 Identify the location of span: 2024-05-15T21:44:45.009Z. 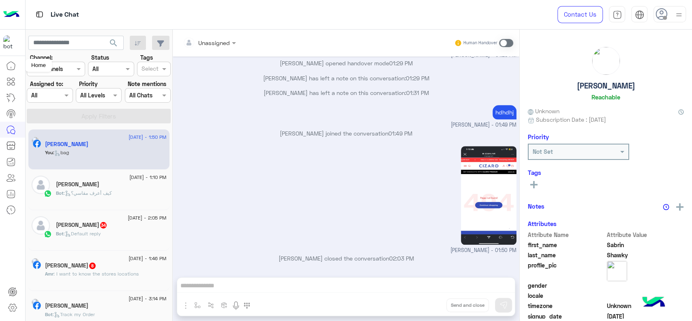
(645, 316).